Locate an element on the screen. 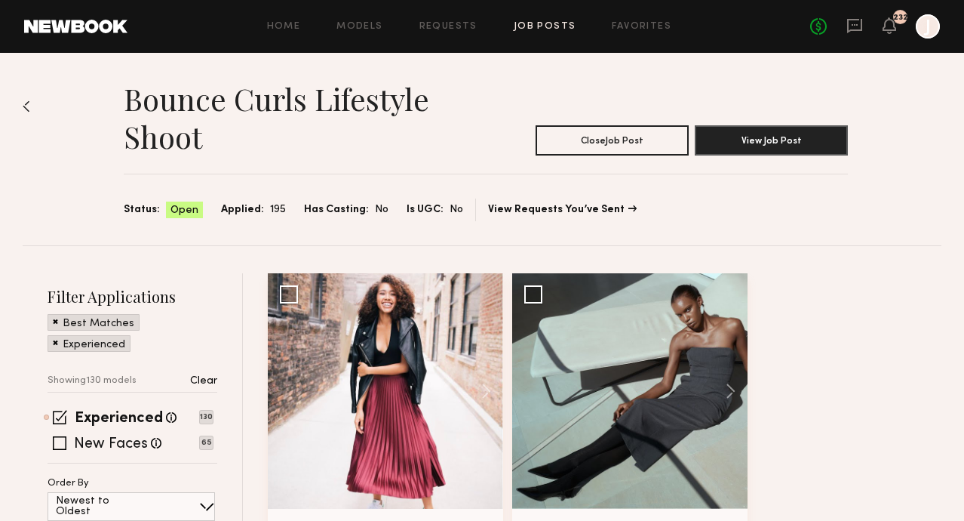  a: Models is located at coordinates (359, 26).